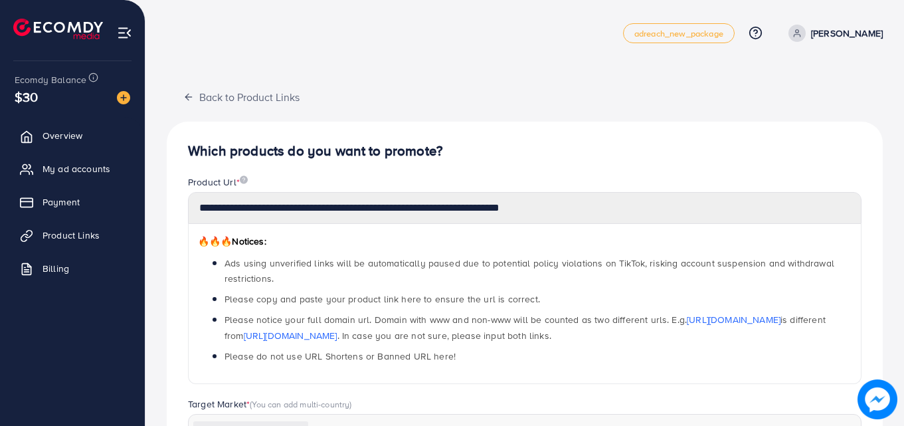 Image resolution: width=904 pixels, height=426 pixels. What do you see at coordinates (58, 29) in the screenshot?
I see `a: logo` at bounding box center [58, 29].